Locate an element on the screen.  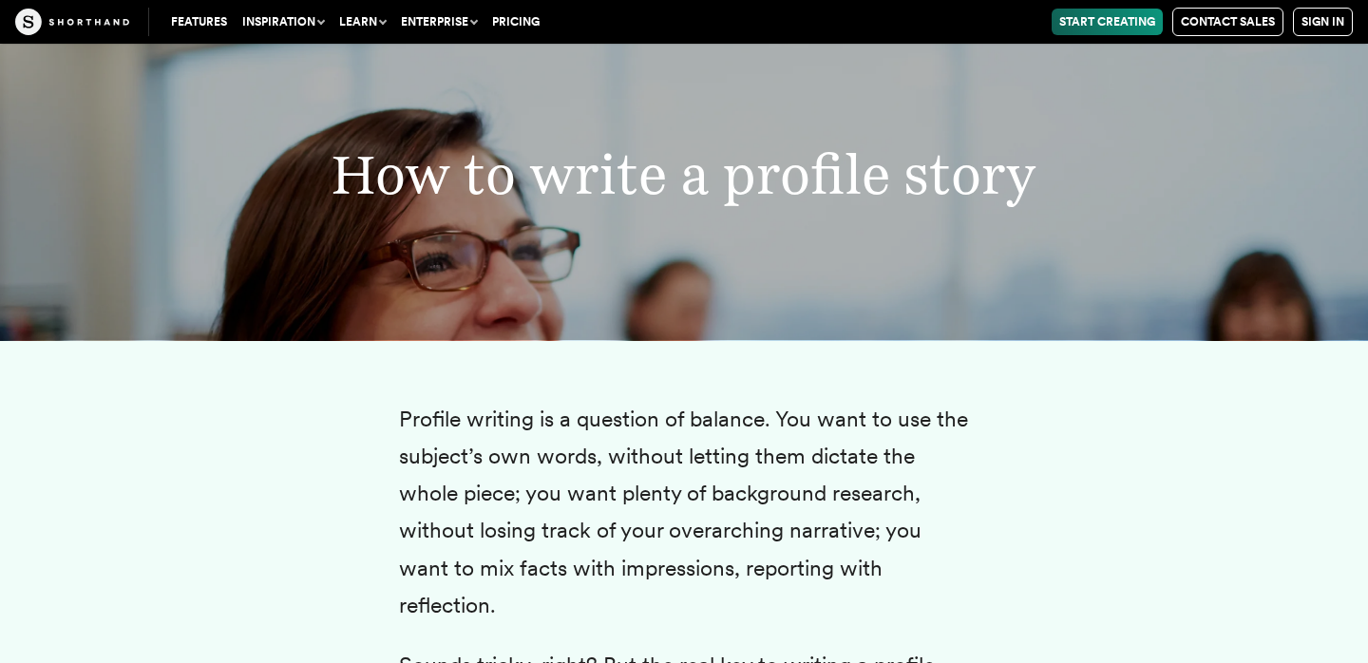
button: Enterprise is located at coordinates (439, 22).